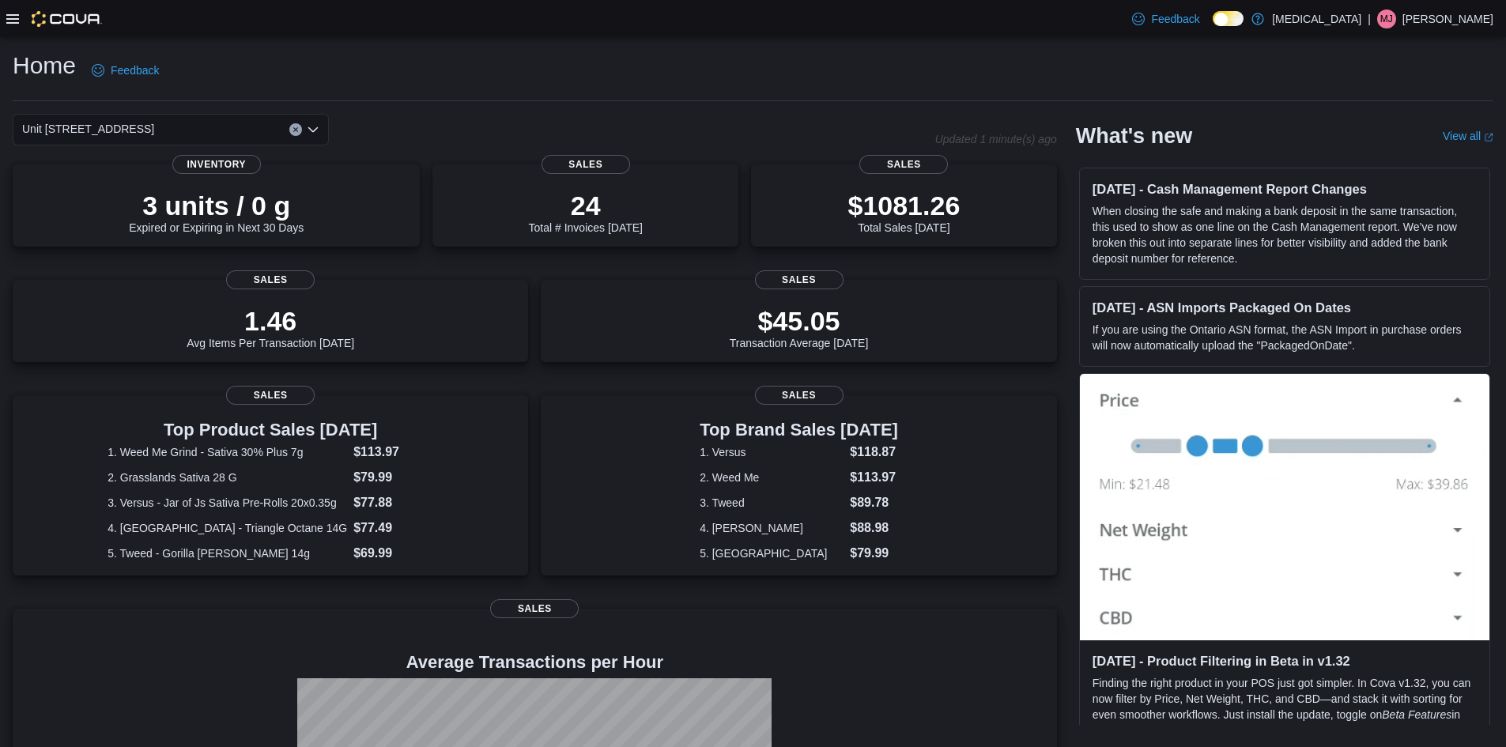 The width and height of the screenshot is (1506, 747). What do you see at coordinates (44, 66) in the screenshot?
I see `h1: Home` at bounding box center [44, 66].